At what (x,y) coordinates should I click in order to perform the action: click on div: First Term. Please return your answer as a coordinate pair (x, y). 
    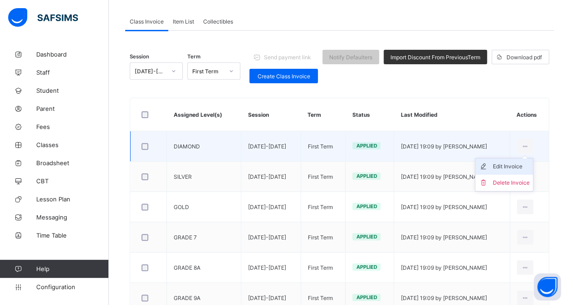
    Looking at the image, I should click on (208, 71).